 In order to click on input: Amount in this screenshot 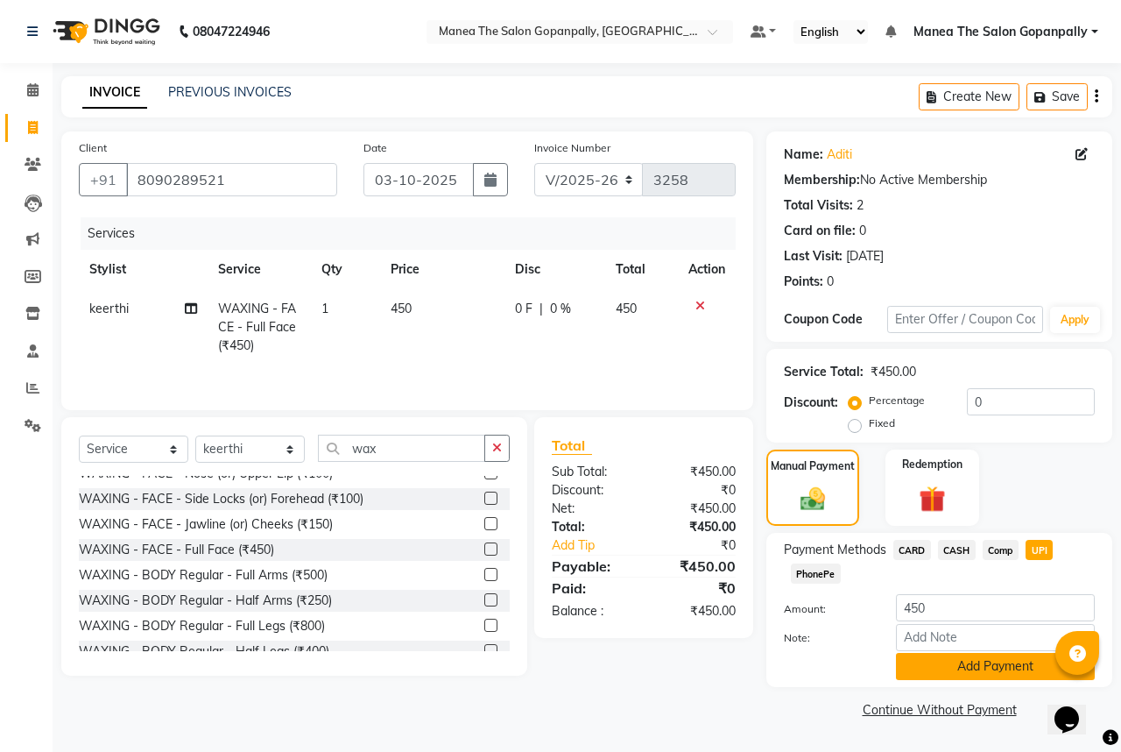, I will do `click(995, 607)`.